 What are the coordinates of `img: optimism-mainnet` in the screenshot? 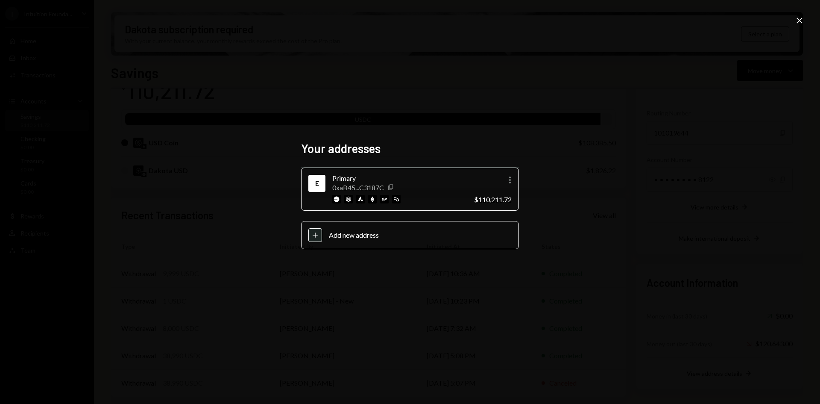 It's located at (384, 199).